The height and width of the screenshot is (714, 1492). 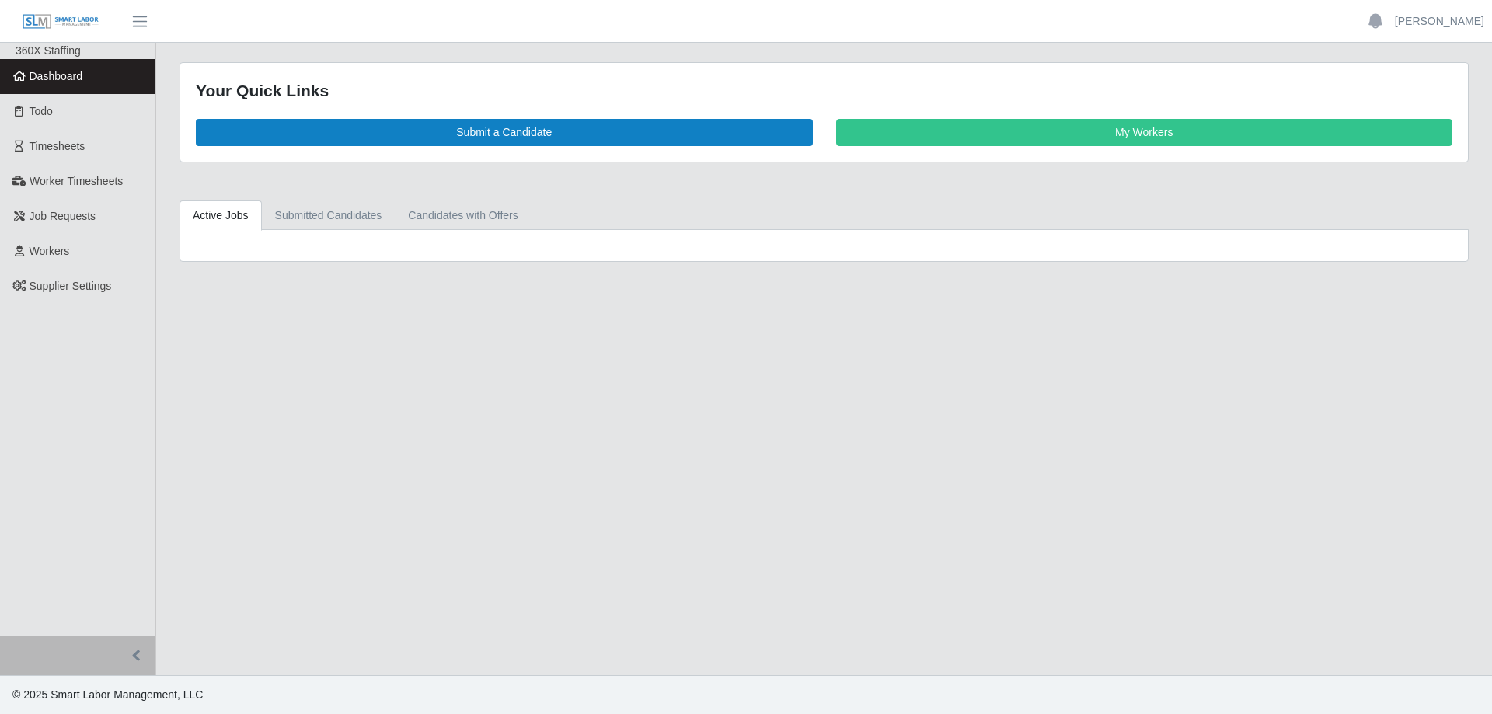 I want to click on a: Submit a Candidate, so click(x=504, y=132).